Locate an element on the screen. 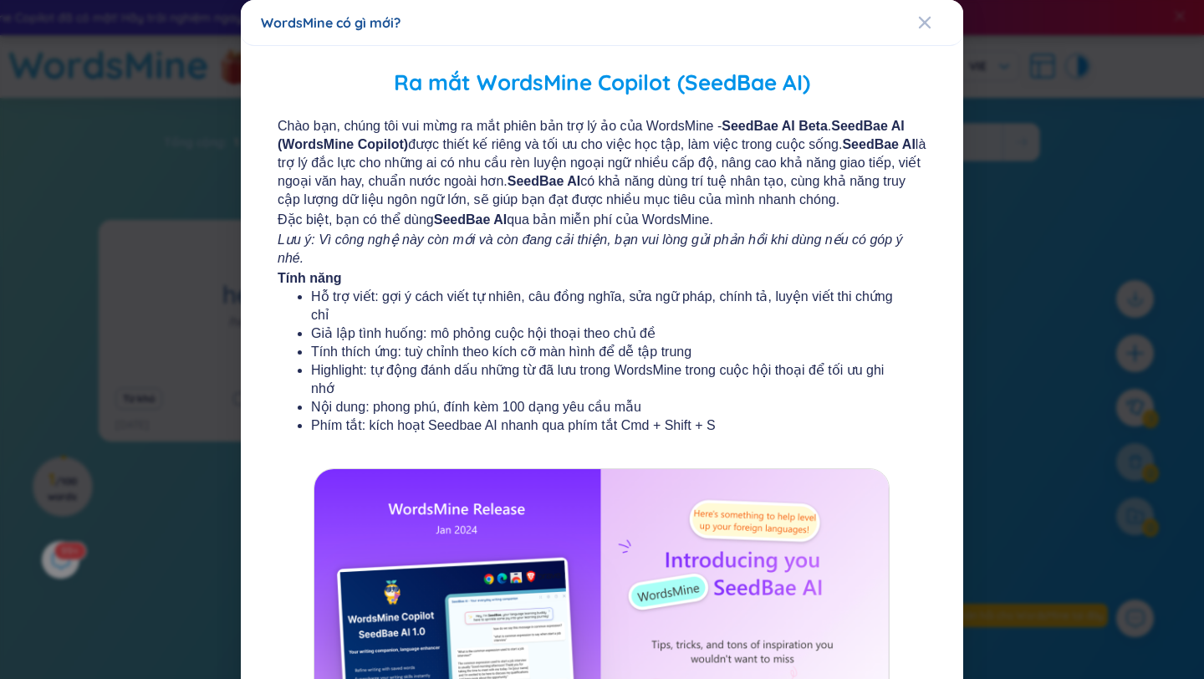  li: Tính thích ứng: tuỳ chỉnh theo kích cỡ màn hình để dễ tập trung is located at coordinates (602, 352).